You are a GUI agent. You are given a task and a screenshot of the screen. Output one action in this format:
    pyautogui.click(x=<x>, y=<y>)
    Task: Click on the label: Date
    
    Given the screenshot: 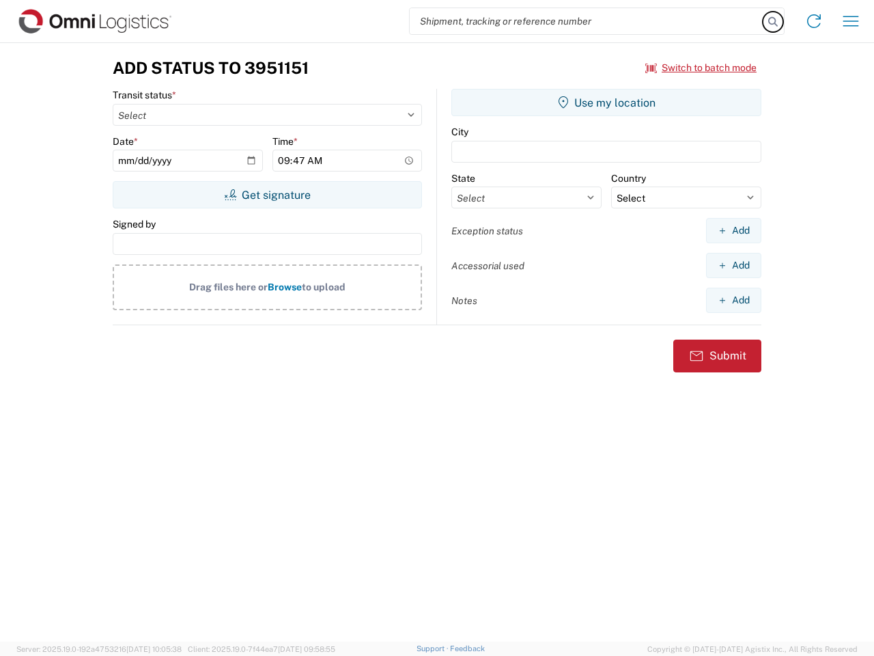 What is the action you would take?
    pyautogui.click(x=125, y=141)
    